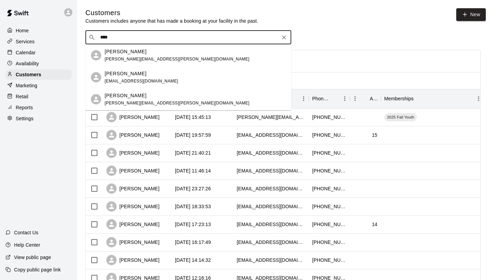  Describe the element at coordinates (193, 171) in the screenshot. I see `div: 2025-08-12 11:46:14` at that location.